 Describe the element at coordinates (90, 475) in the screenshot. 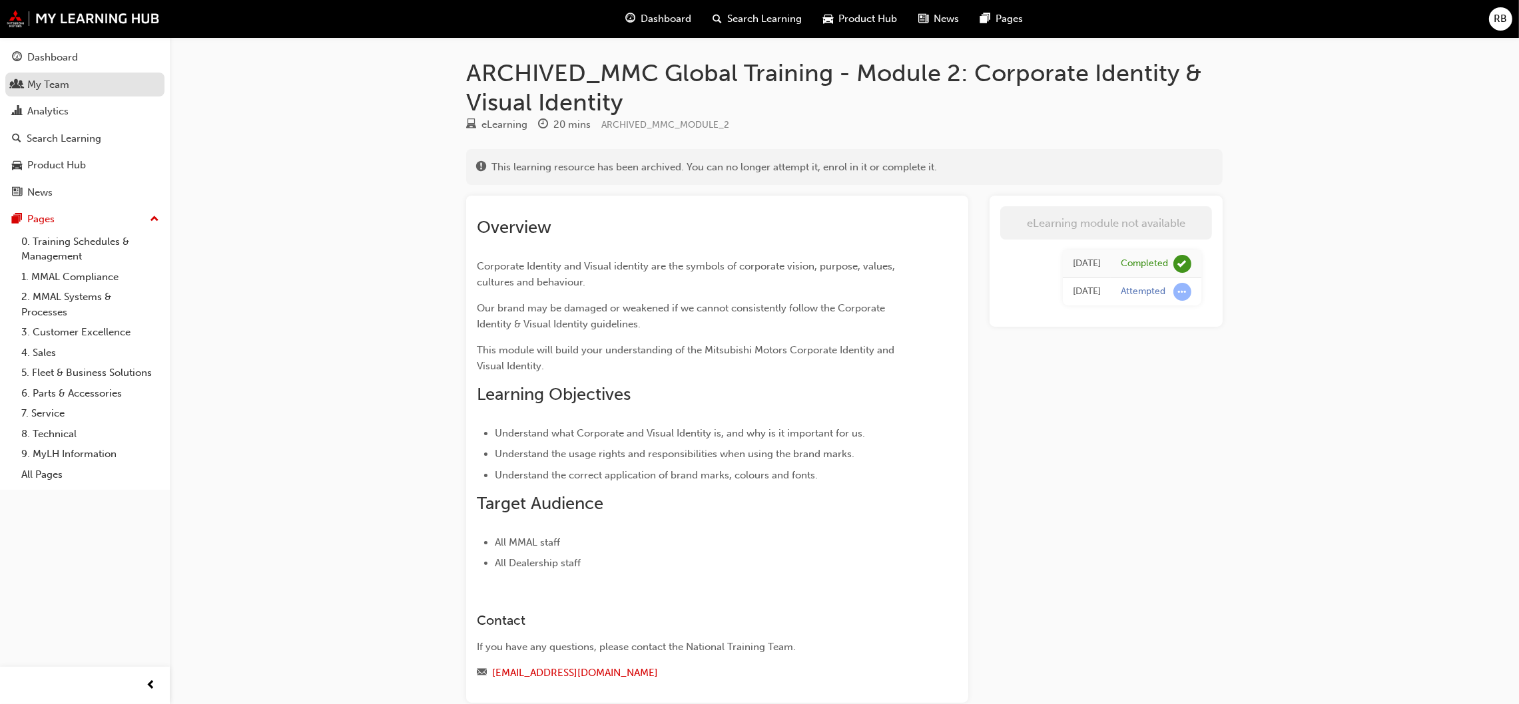

I see `a: All Pages` at that location.